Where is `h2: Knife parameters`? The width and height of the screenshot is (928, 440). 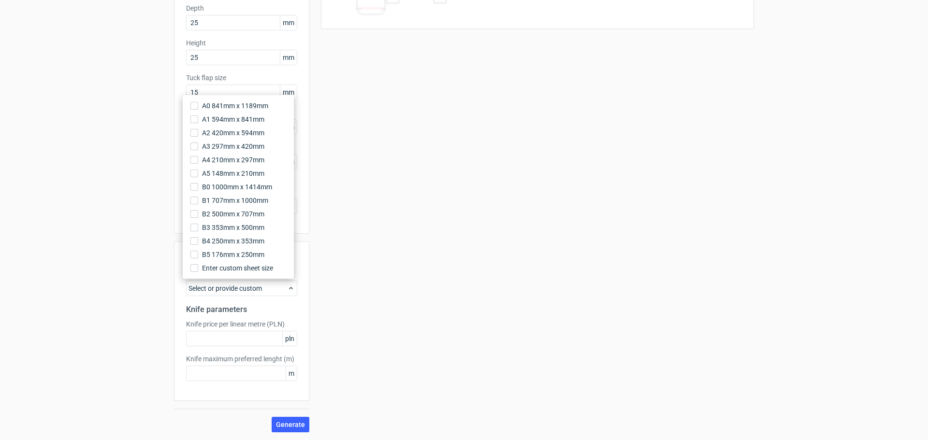
h2: Knife parameters is located at coordinates (242, 310).